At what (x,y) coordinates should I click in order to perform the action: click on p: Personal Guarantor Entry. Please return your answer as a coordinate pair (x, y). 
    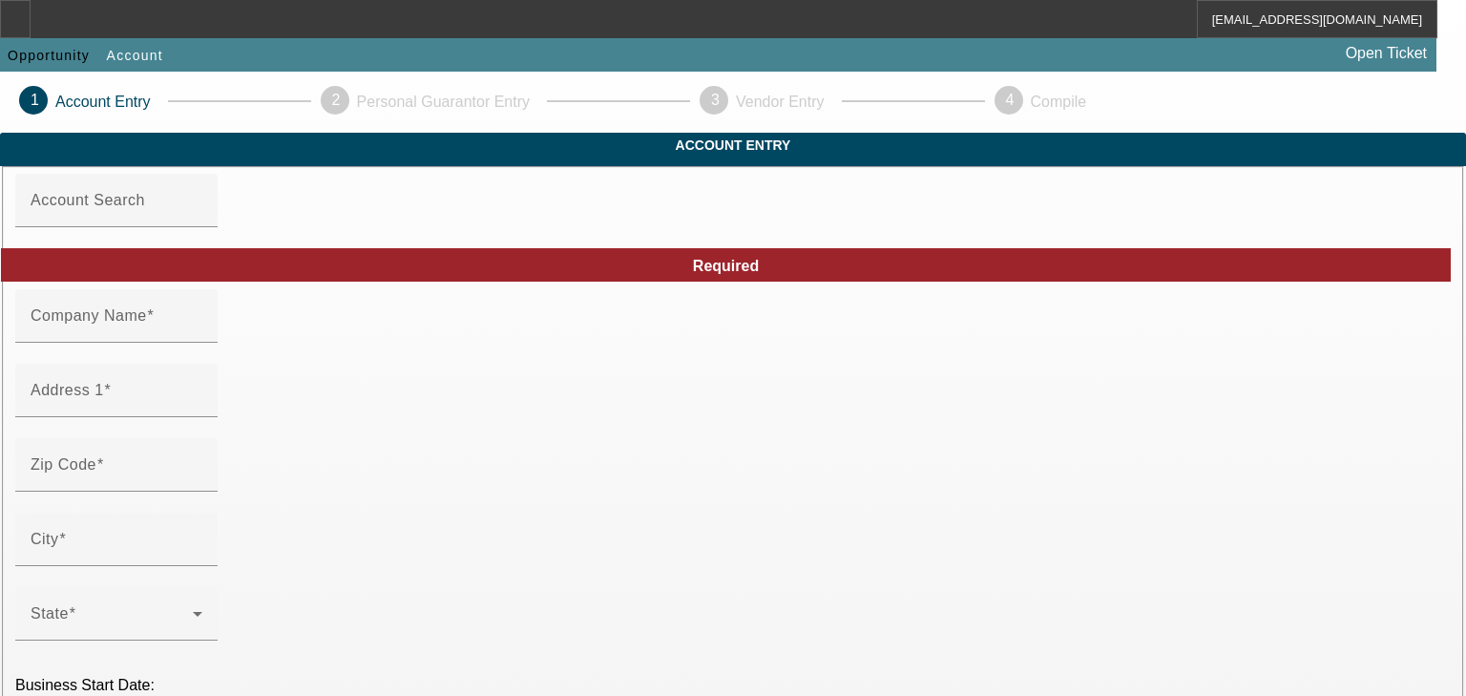
    Looking at the image, I should click on (443, 102).